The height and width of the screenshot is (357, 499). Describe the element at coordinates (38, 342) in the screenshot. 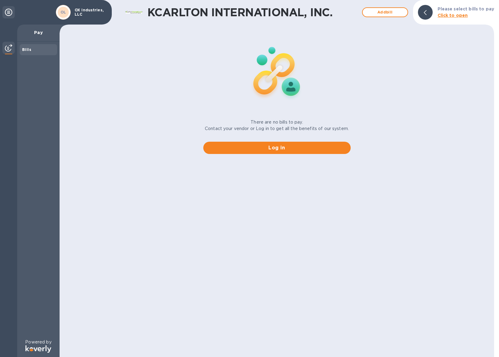

I see `p: Powered by` at that location.